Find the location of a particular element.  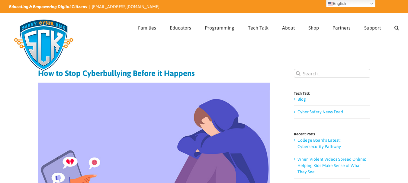

img: Savvy Cyber Kids Logo is located at coordinates (44, 45).